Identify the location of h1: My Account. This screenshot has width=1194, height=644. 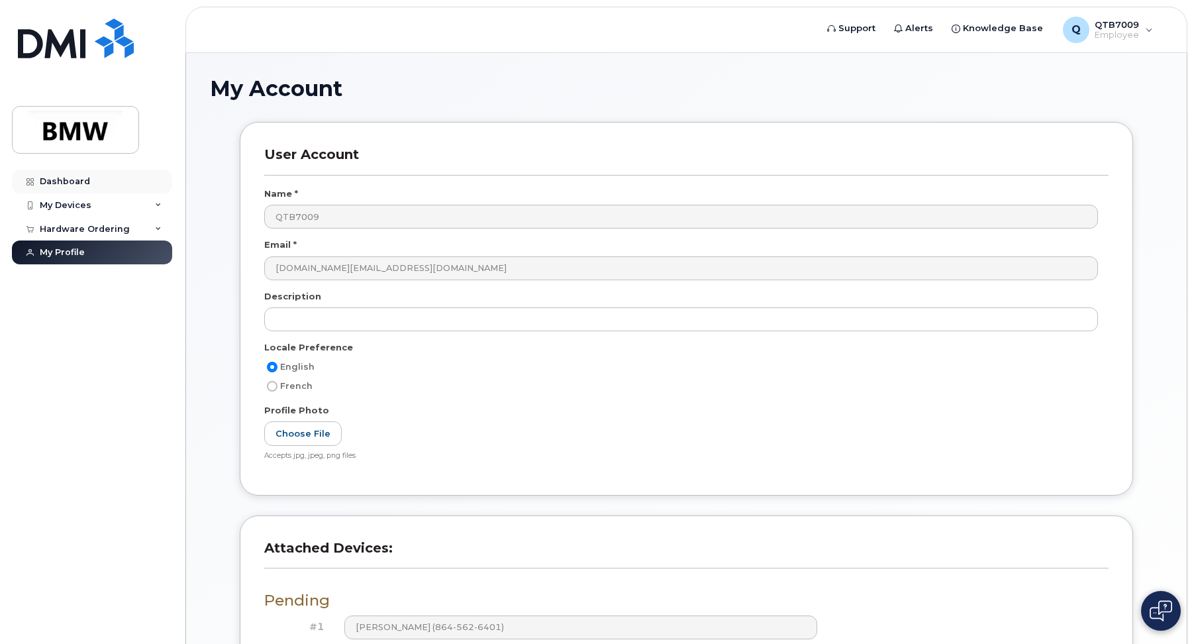
(686, 88).